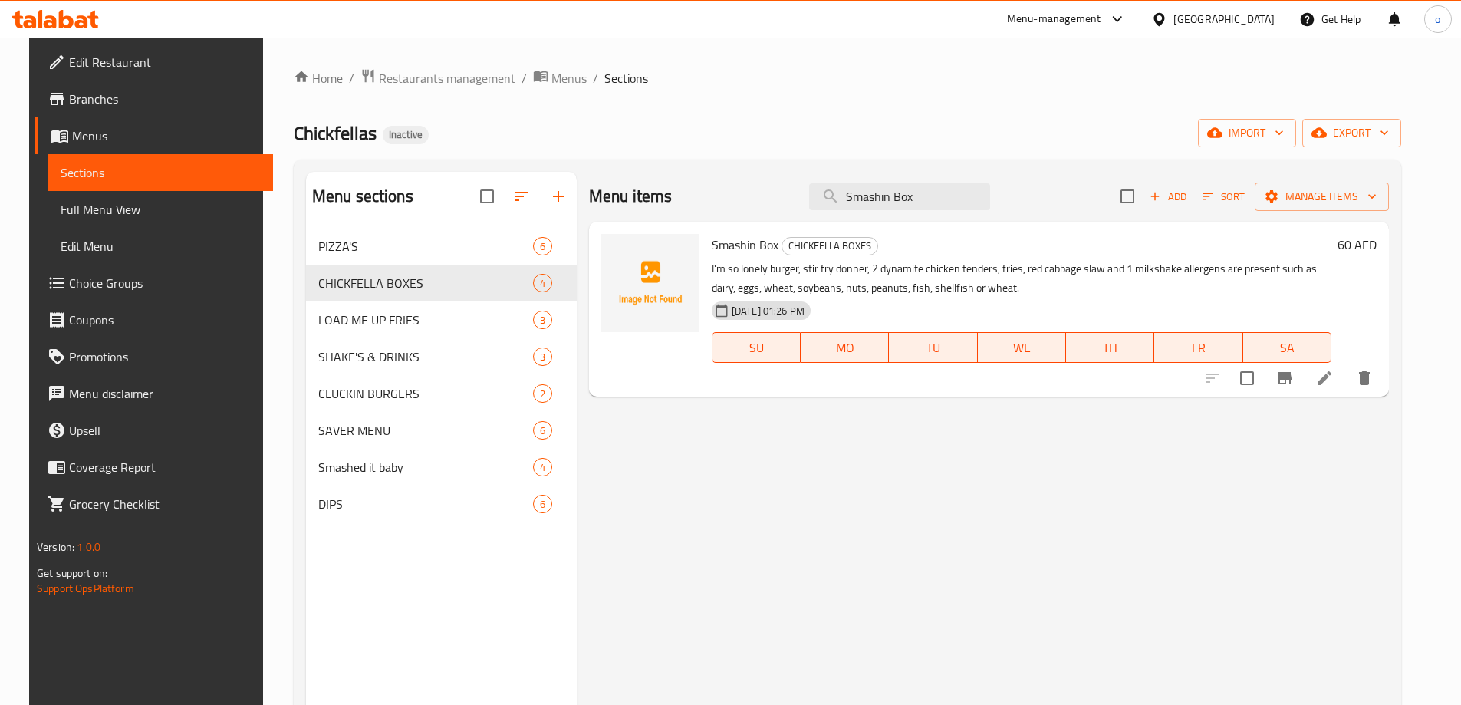  What do you see at coordinates (900, 196) in the screenshot?
I see `input: search` at bounding box center [900, 196].